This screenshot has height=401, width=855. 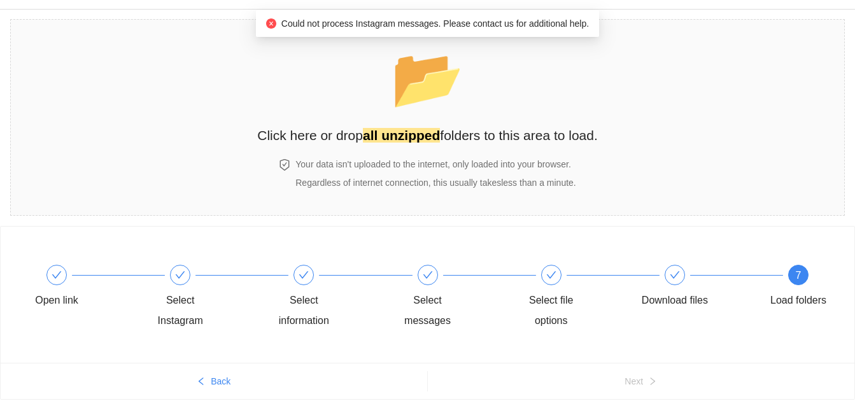 I want to click on div: Load folders, so click(x=798, y=300).